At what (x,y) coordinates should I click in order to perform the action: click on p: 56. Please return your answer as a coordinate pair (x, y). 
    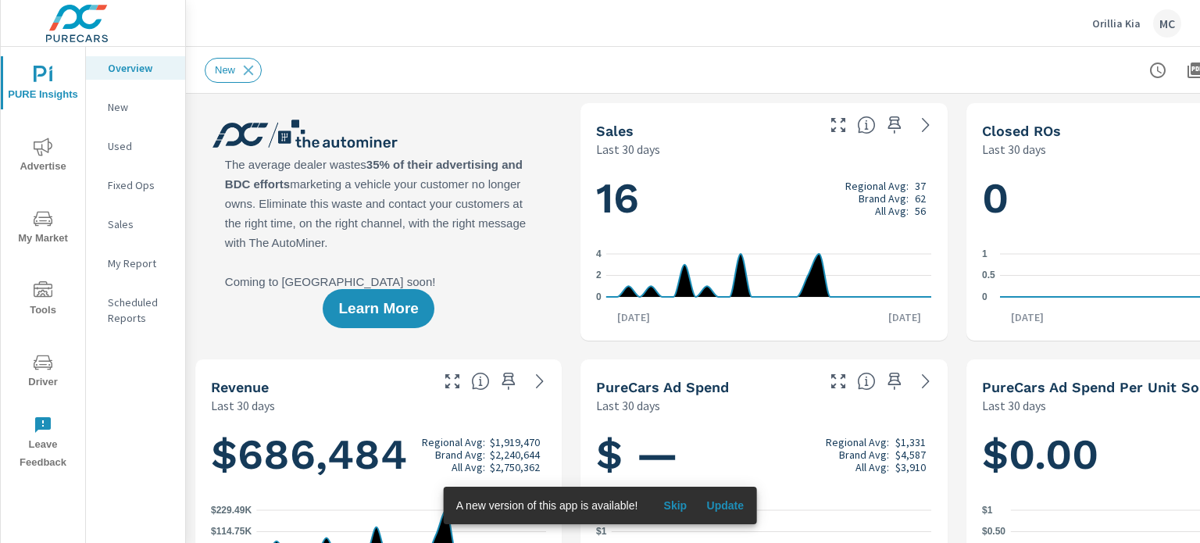
    Looking at the image, I should click on (920, 211).